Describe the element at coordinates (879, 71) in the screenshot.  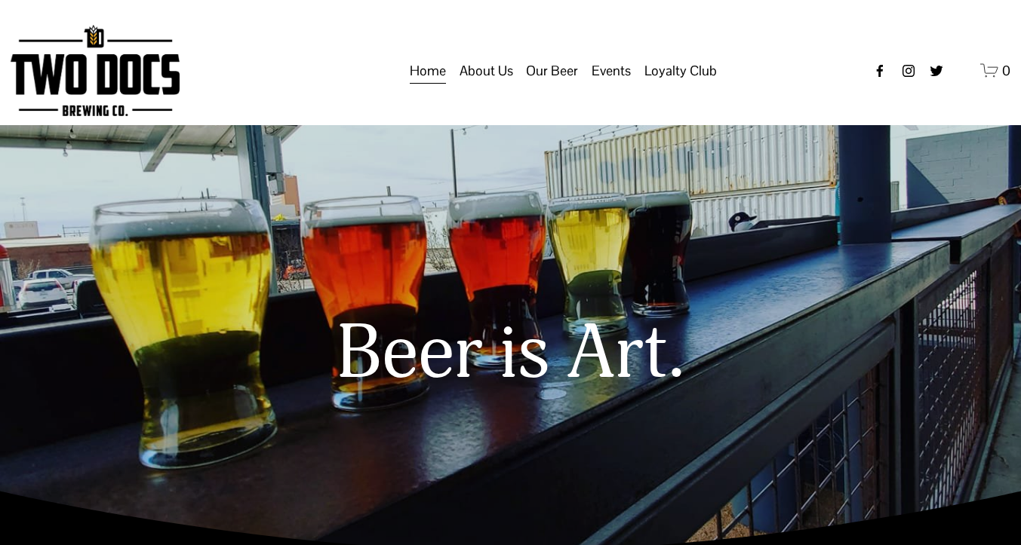
I see `a: Facebook` at that location.